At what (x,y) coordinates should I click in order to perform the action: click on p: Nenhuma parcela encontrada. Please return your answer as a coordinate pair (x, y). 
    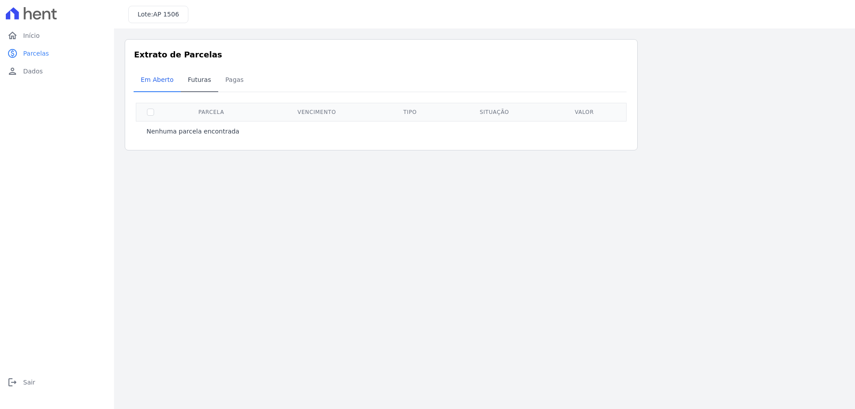
    Looking at the image, I should click on (193, 131).